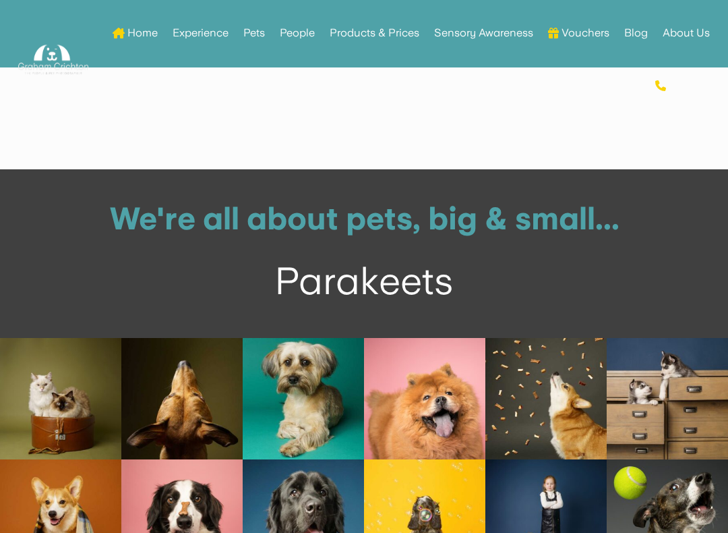 This screenshot has width=728, height=533. Describe the element at coordinates (364, 222) in the screenshot. I see `h1: We're all about pets, big & small...` at that location.